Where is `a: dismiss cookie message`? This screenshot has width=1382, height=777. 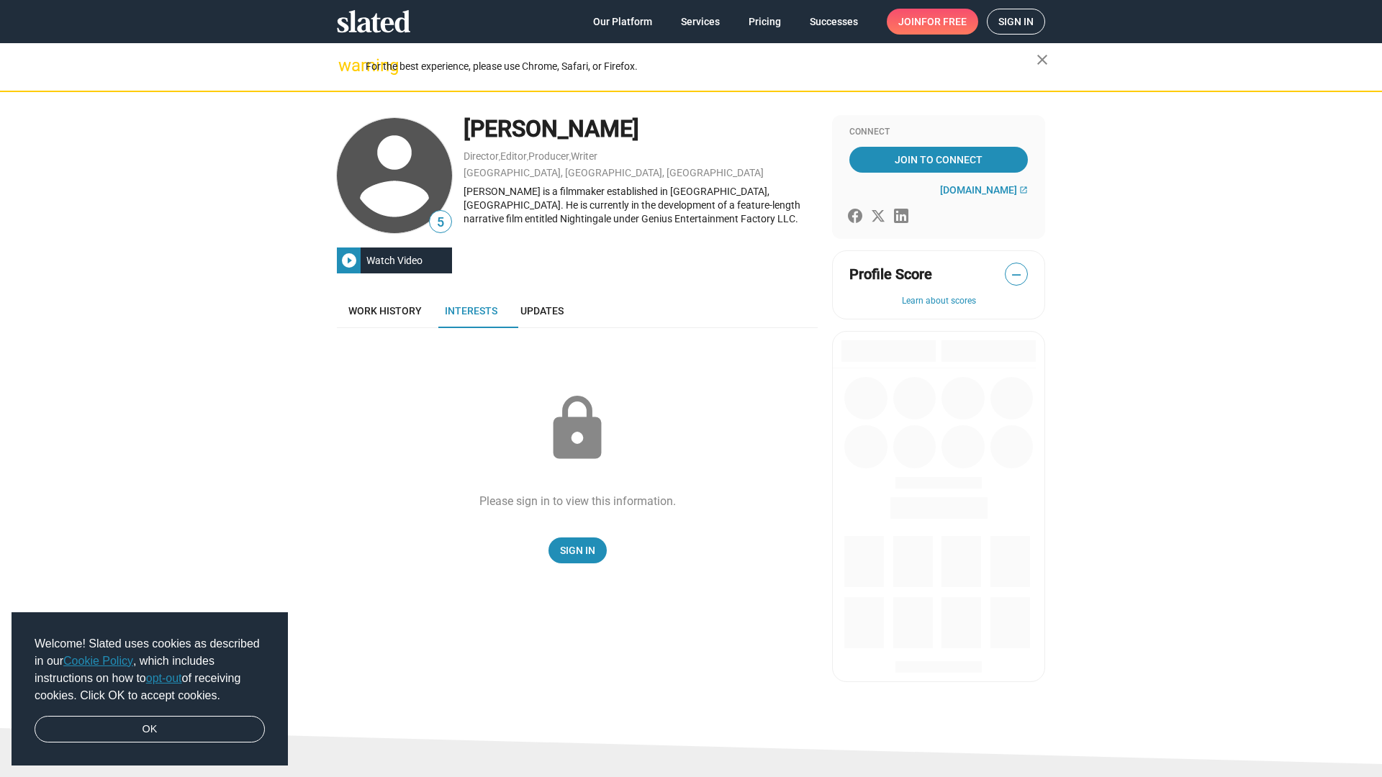 a: dismiss cookie message is located at coordinates (150, 730).